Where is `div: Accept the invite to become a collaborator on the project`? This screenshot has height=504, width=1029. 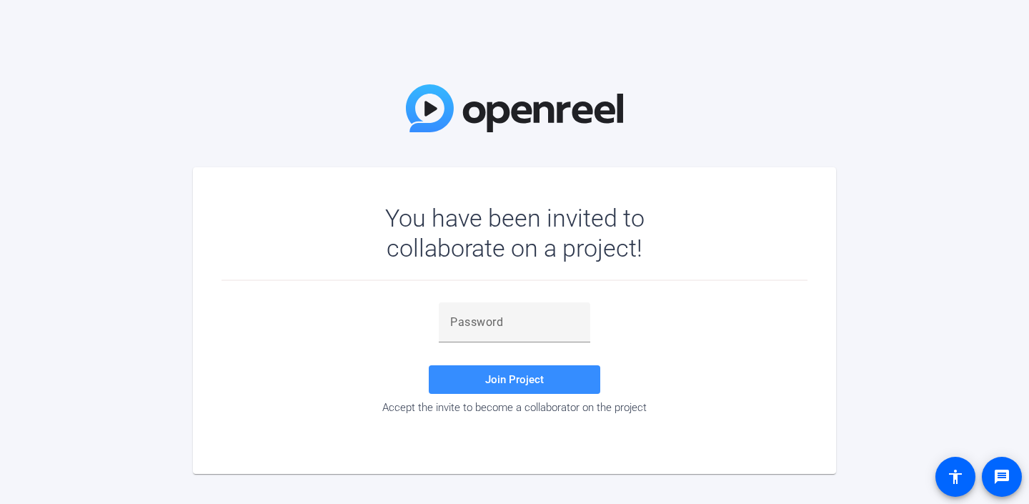 div: Accept the invite to become a collaborator on the project is located at coordinates (515, 407).